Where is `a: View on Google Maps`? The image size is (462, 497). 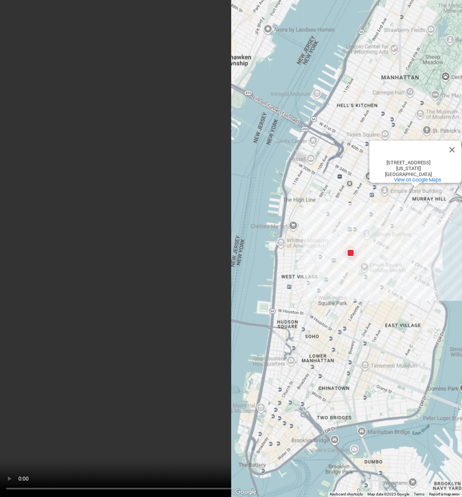
a: View on Google Maps is located at coordinates (418, 180).